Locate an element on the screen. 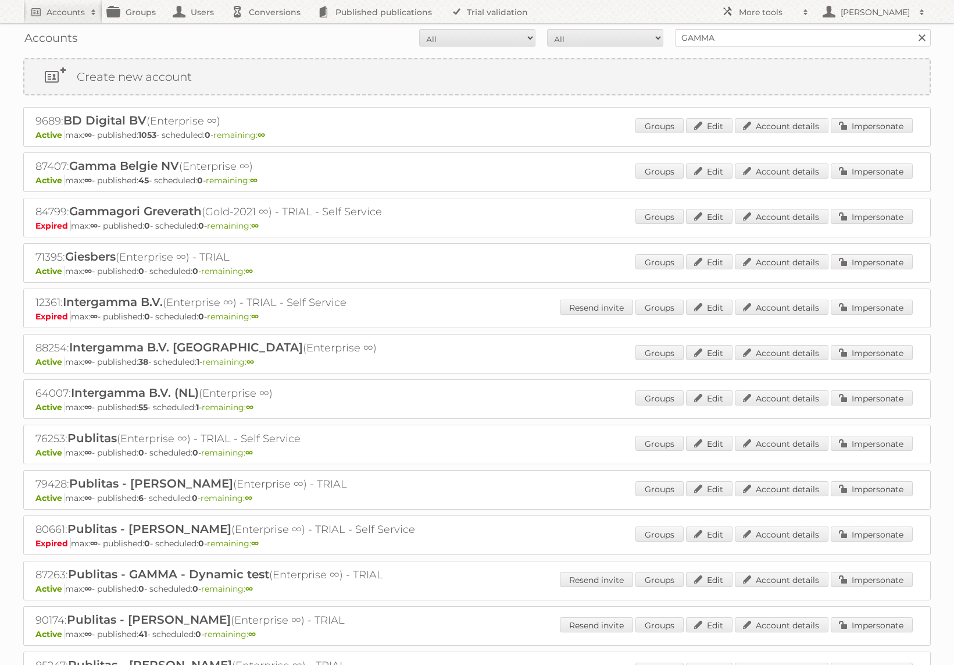 This screenshot has width=954, height=665. h2: 90174: (Enterprise ∞) - TRIAL is located at coordinates (239, 620).